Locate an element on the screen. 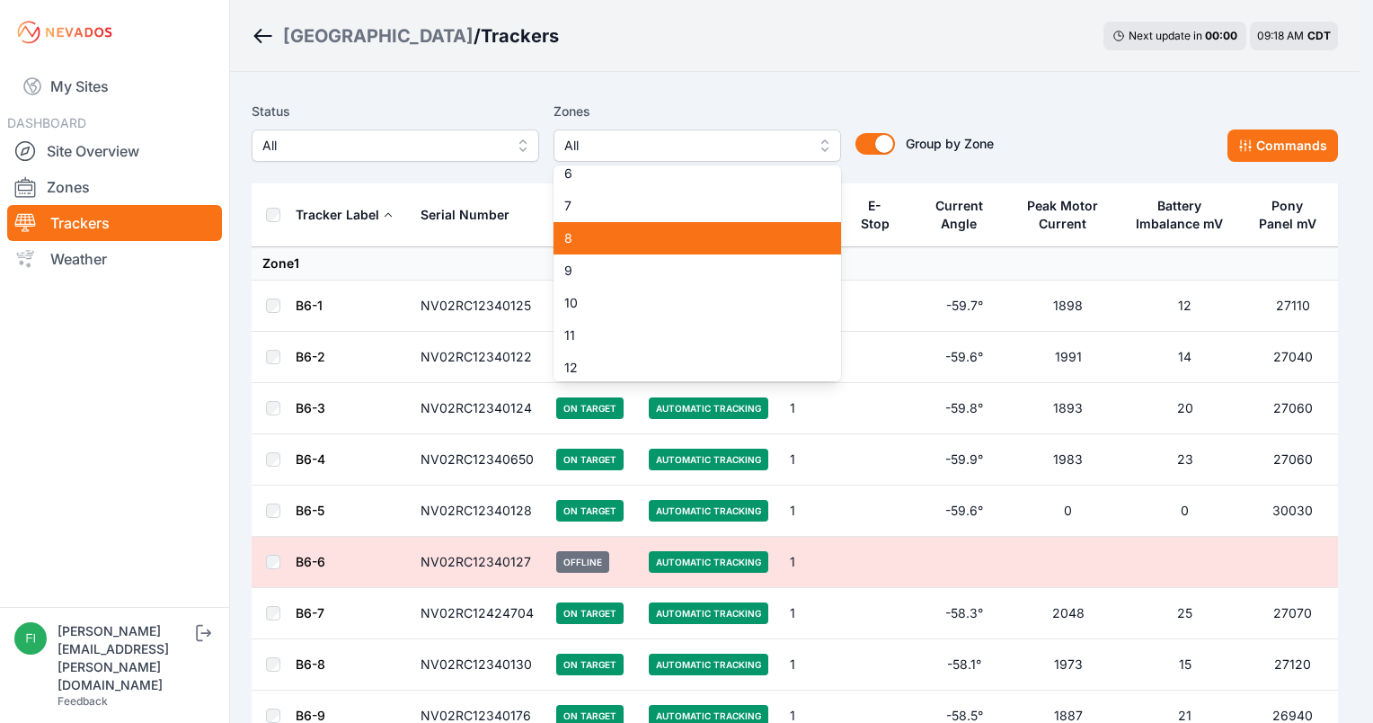  span: 11 is located at coordinates (687, 335).